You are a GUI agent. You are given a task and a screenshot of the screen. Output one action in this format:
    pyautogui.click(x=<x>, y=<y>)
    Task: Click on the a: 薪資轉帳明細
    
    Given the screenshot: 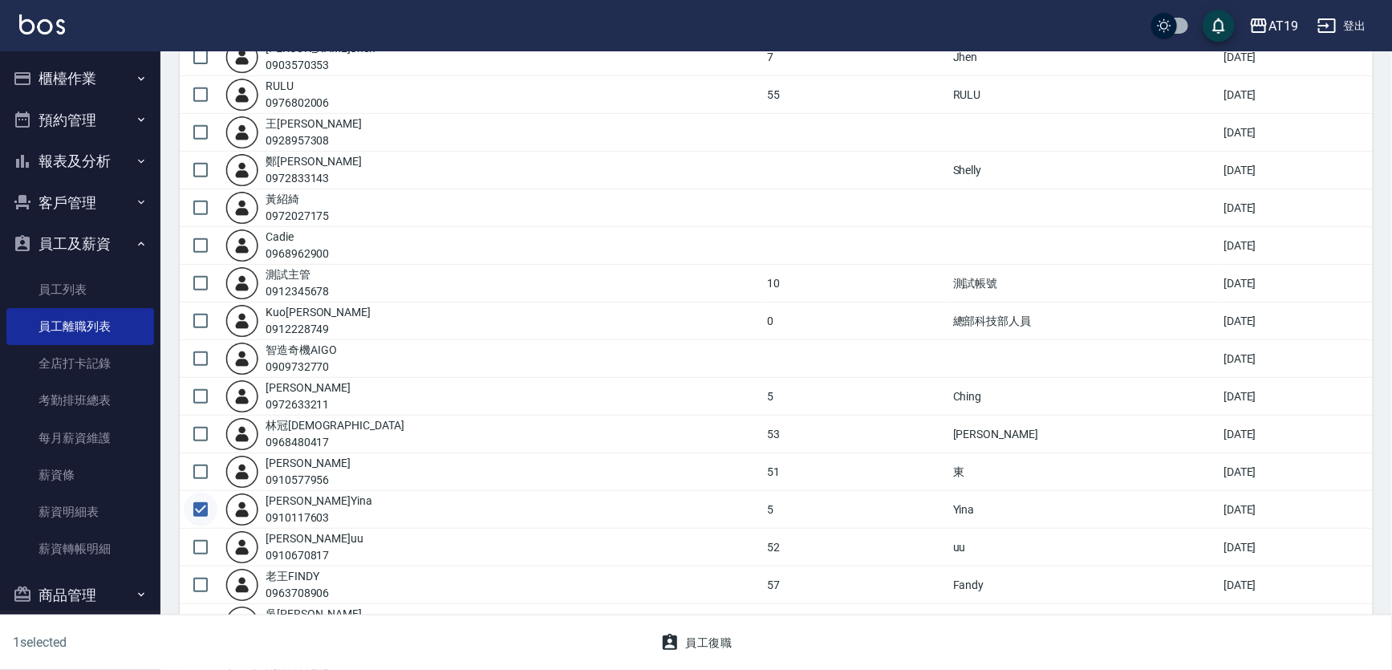 What is the action you would take?
    pyautogui.click(x=80, y=549)
    